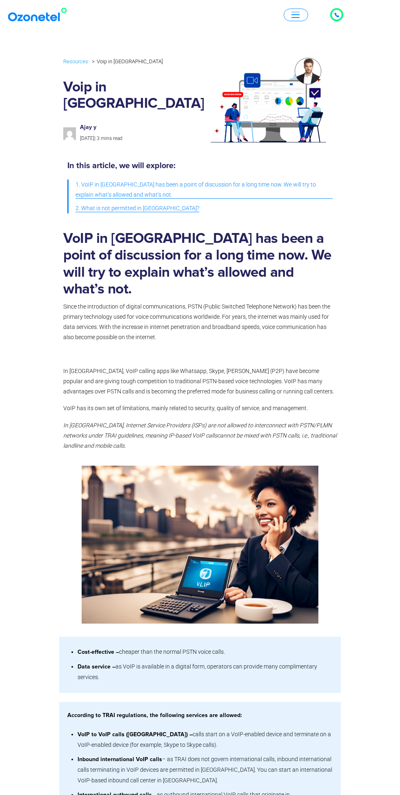 This screenshot has height=795, width=400. I want to click on strong: Cost-effective –, so click(98, 652).